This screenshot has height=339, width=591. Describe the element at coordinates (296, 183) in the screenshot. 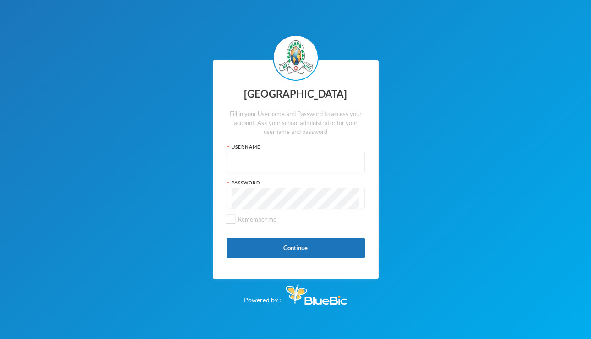

I see `div: Password` at that location.